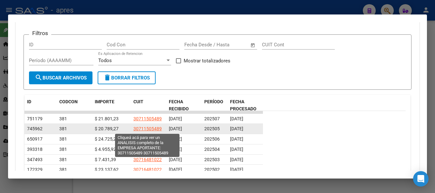  What do you see at coordinates (68, 102) in the screenshot?
I see `span: CODCON` at bounding box center [68, 102].